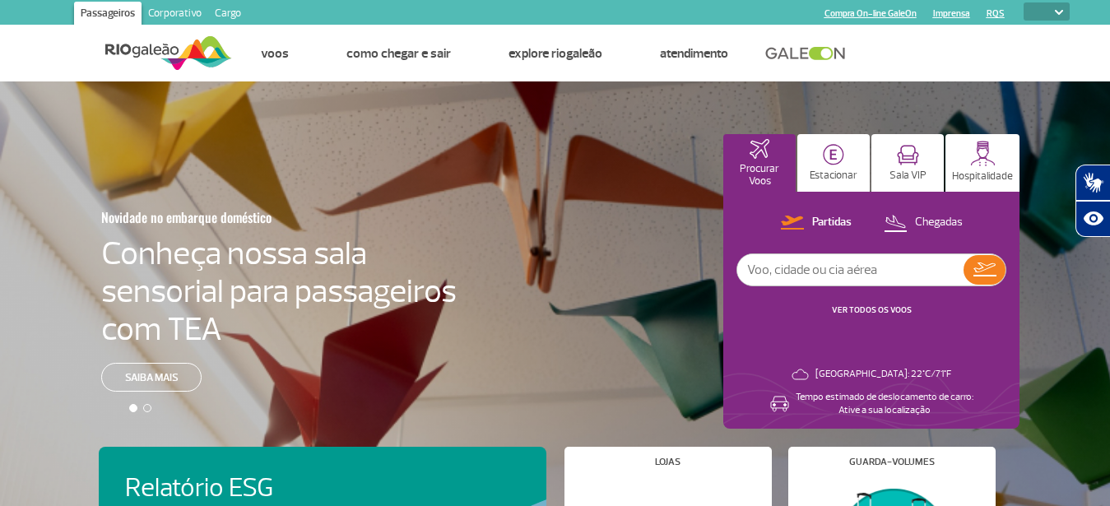 The image size is (1110, 506). Describe the element at coordinates (760, 149) in the screenshot. I see `img: airplaneHomeActive.svg` at that location.